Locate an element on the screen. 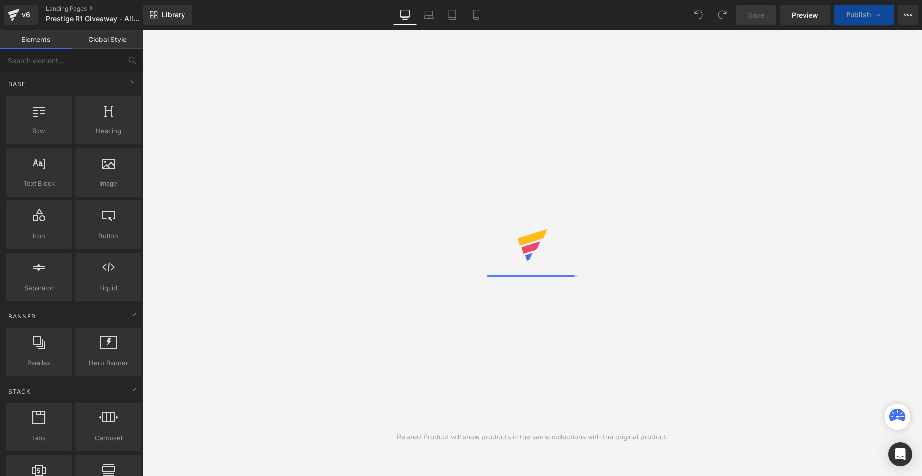 This screenshot has height=476, width=922. a: Preview is located at coordinates (805, 15).